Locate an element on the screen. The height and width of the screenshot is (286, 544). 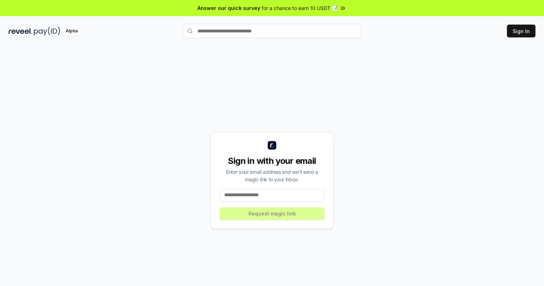
div: Enter your email address and we’ll send a magic link to your inbox. is located at coordinates (272, 176).